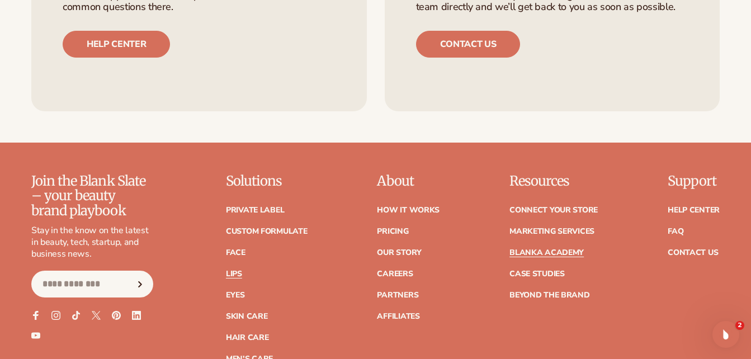  I want to click on p: Resources, so click(553, 181).